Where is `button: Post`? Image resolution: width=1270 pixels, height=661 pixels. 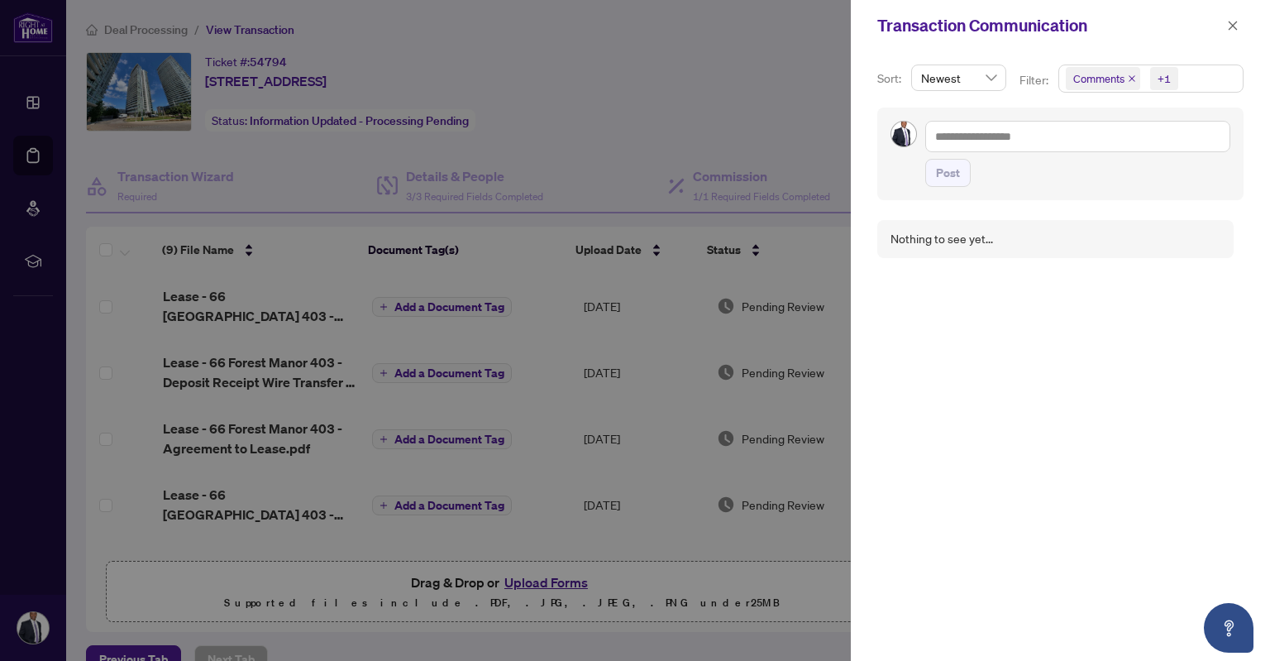 button: Post is located at coordinates (948, 173).